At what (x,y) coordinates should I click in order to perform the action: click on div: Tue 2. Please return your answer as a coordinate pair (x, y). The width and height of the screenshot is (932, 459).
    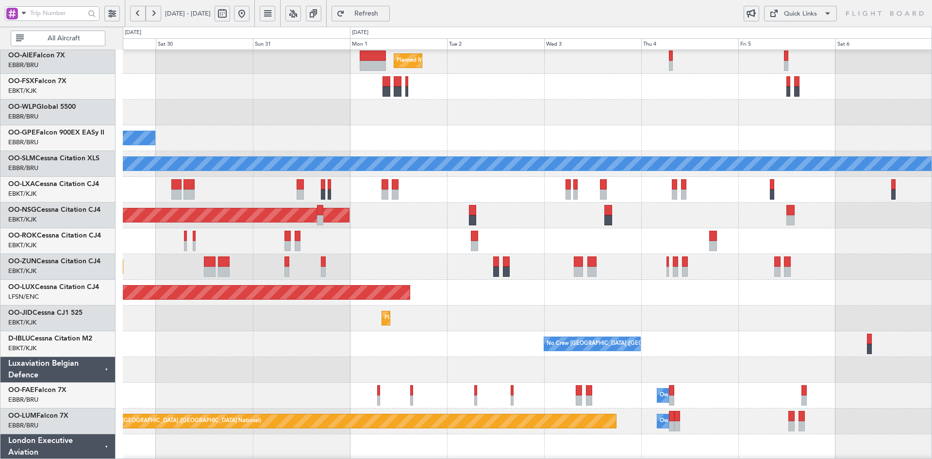
    Looking at the image, I should click on (496, 44).